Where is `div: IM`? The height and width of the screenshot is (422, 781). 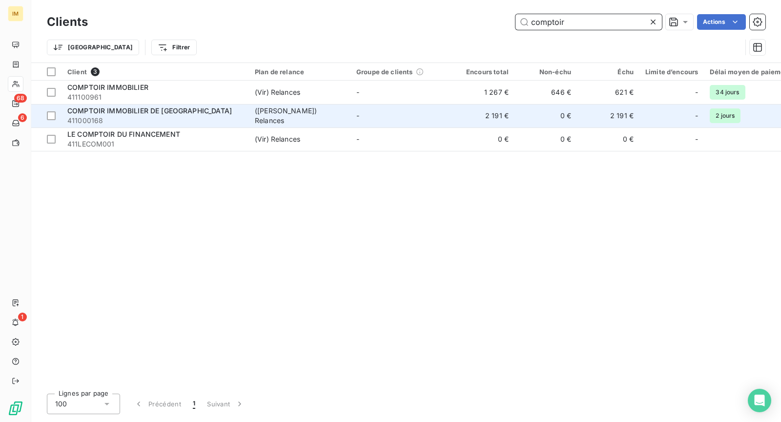 div: IM is located at coordinates (16, 14).